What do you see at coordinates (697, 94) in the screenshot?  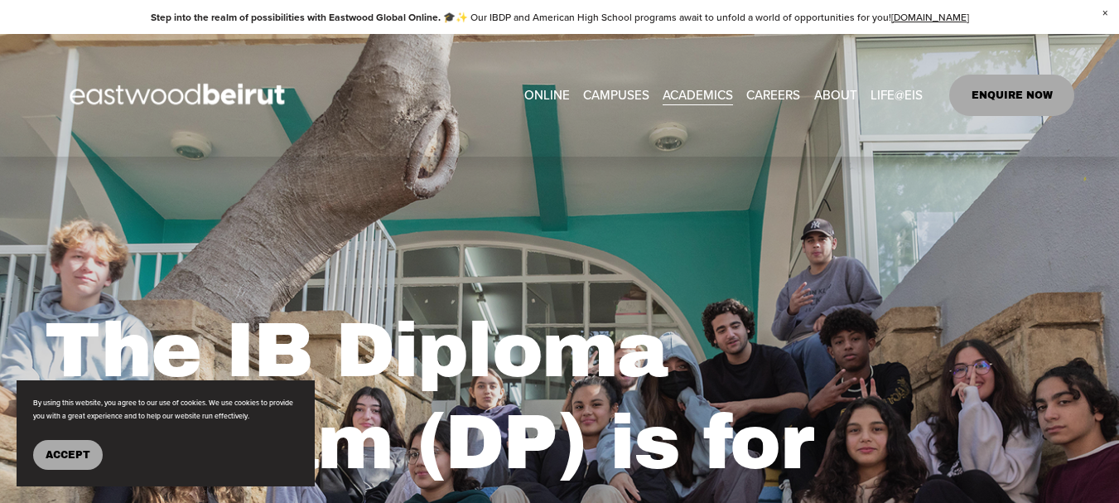 I see `span: ACADEMICS` at bounding box center [697, 94].